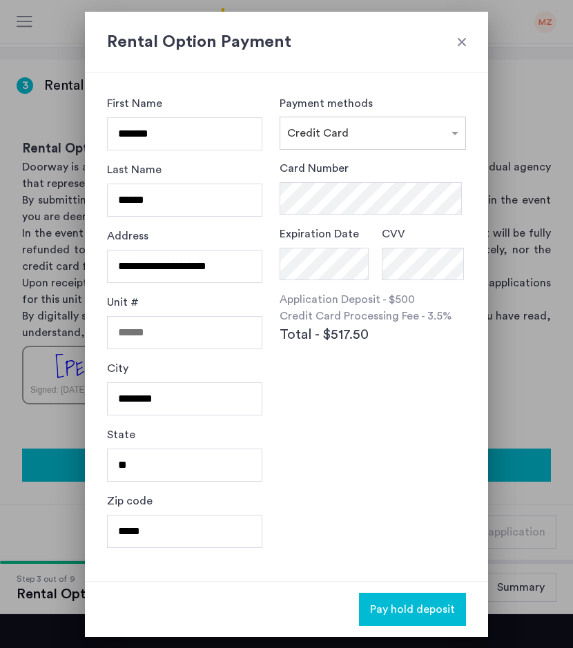 This screenshot has height=648, width=573. What do you see at coordinates (123, 302) in the screenshot?
I see `label: Unit #` at bounding box center [123, 302].